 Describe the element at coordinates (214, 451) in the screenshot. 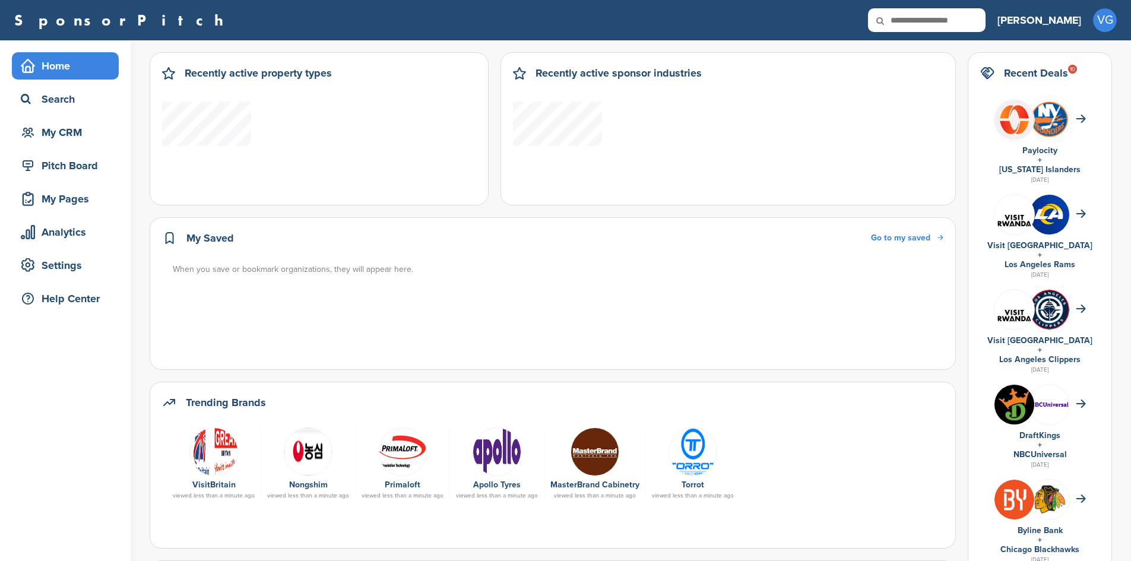

I see `a: Open uri20141112 50798 jwsyrf` at that location.